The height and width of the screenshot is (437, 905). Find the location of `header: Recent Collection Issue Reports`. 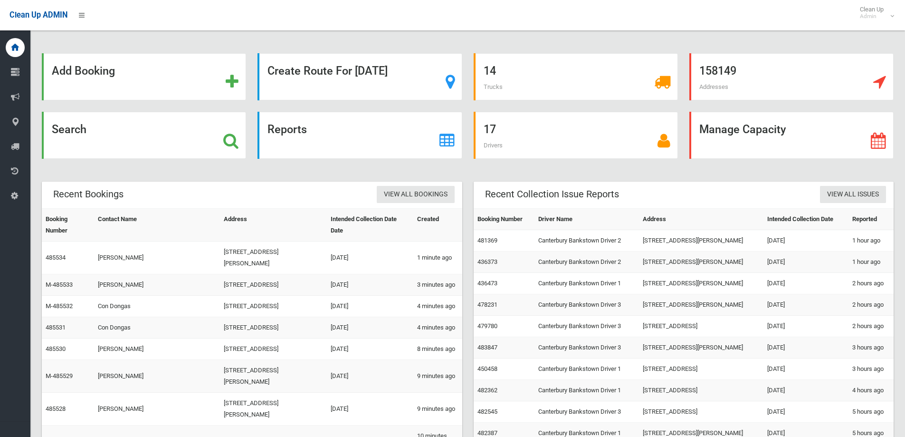

header: Recent Collection Issue Reports is located at coordinates (552, 194).